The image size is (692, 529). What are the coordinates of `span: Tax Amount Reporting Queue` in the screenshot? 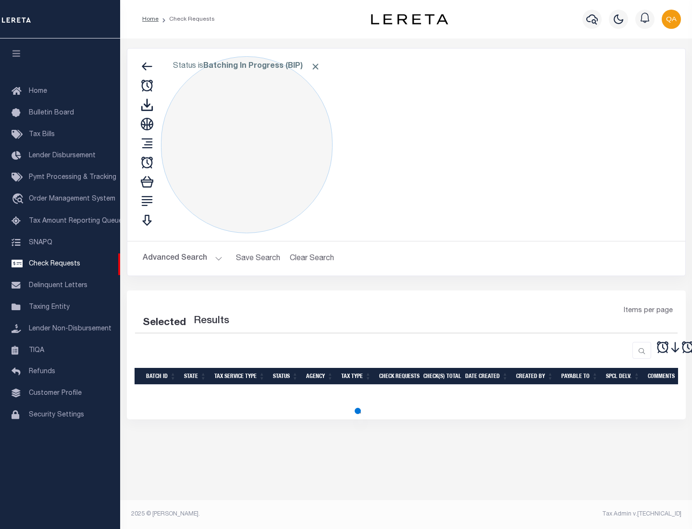 It's located at (75, 221).